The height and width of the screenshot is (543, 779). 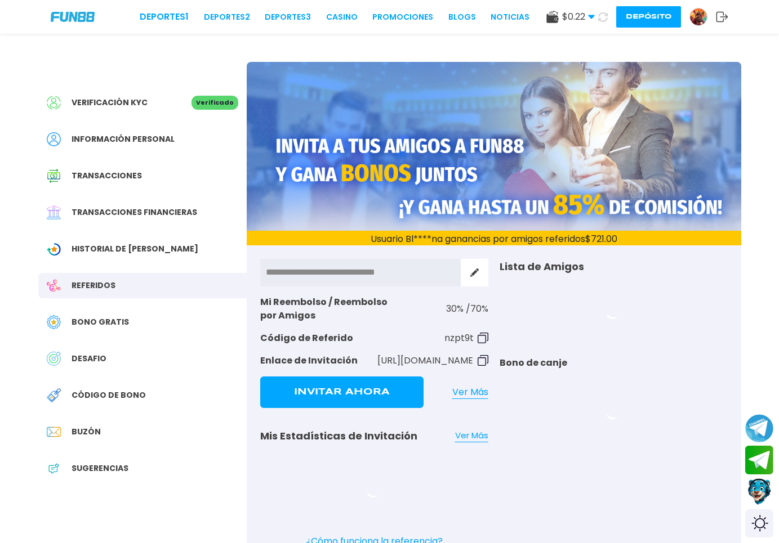 I want to click on img: App Feedback, so click(x=54, y=469).